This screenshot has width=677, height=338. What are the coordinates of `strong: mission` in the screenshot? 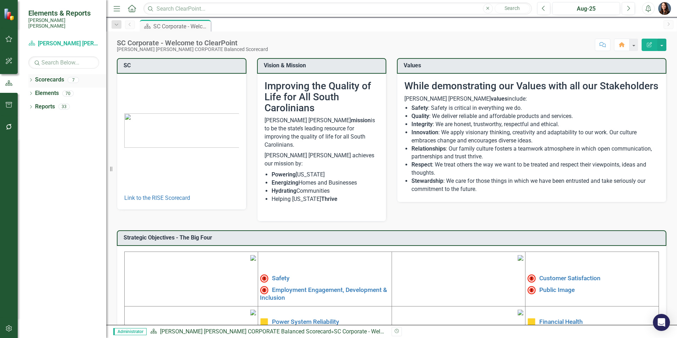 It's located at (361, 120).